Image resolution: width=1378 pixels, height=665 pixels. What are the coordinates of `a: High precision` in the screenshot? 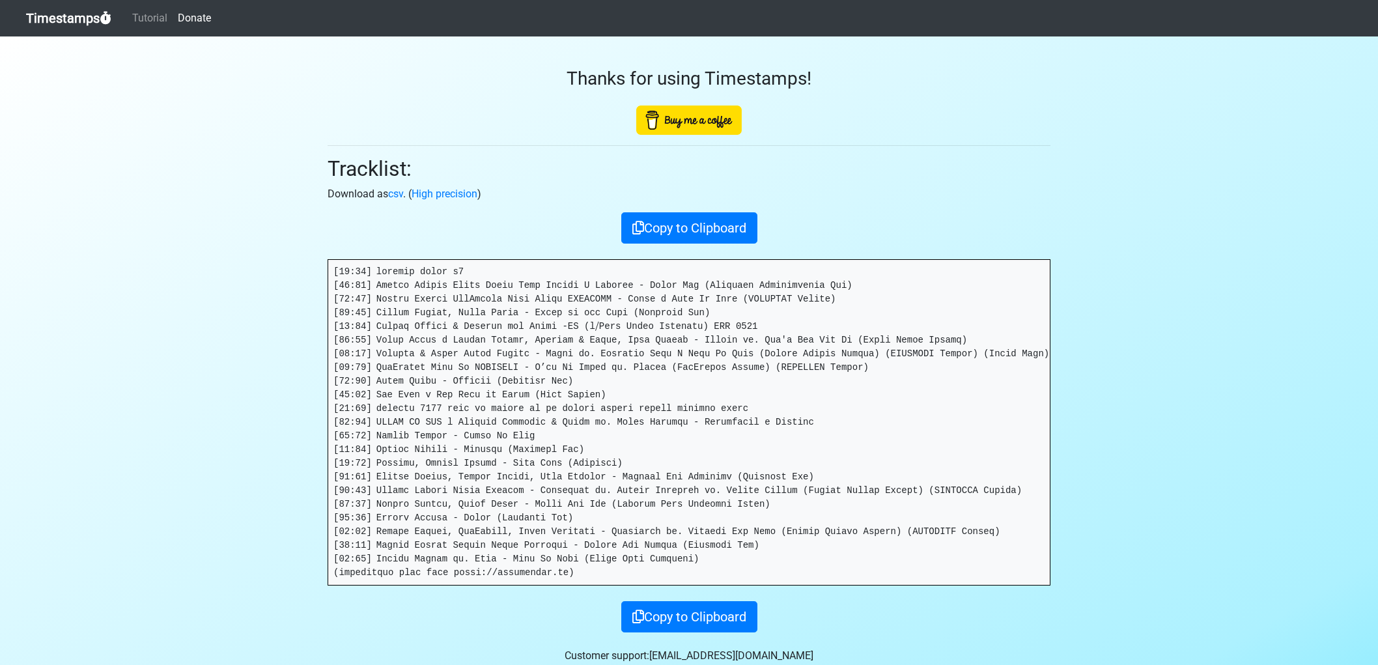 It's located at (444, 193).